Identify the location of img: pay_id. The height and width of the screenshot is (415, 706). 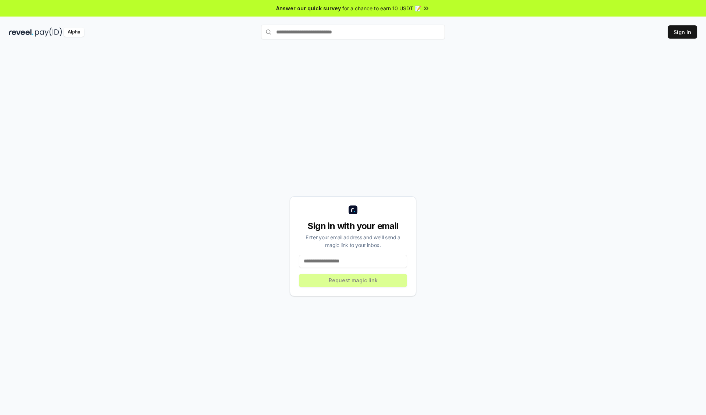
(49, 32).